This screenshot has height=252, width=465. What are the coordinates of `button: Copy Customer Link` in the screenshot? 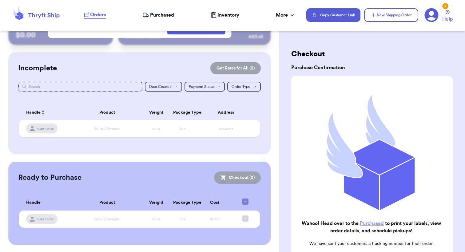 It's located at (334, 15).